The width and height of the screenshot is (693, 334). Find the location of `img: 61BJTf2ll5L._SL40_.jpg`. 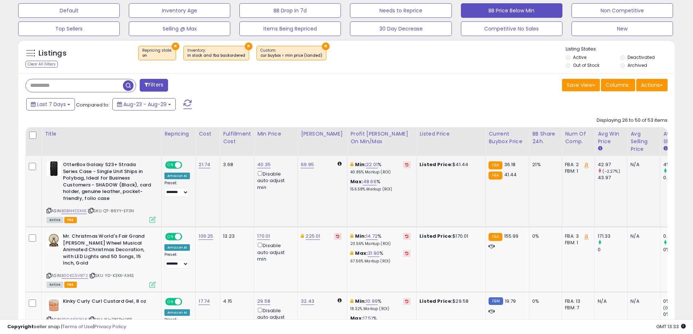

img: 61BJTf2ll5L._SL40_.jpg is located at coordinates (54, 240).